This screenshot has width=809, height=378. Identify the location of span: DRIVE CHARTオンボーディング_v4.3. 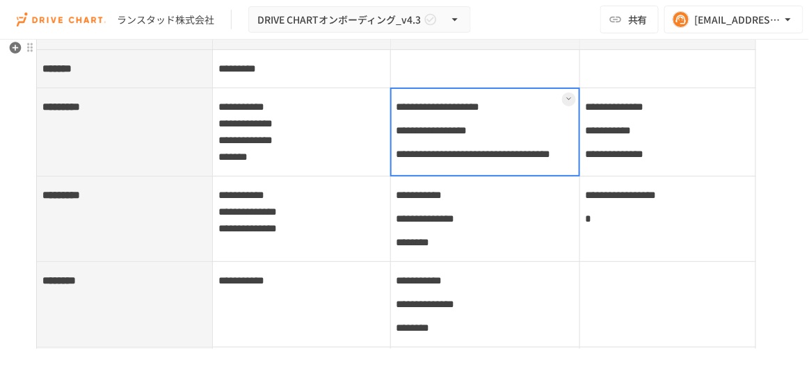
(339, 19).